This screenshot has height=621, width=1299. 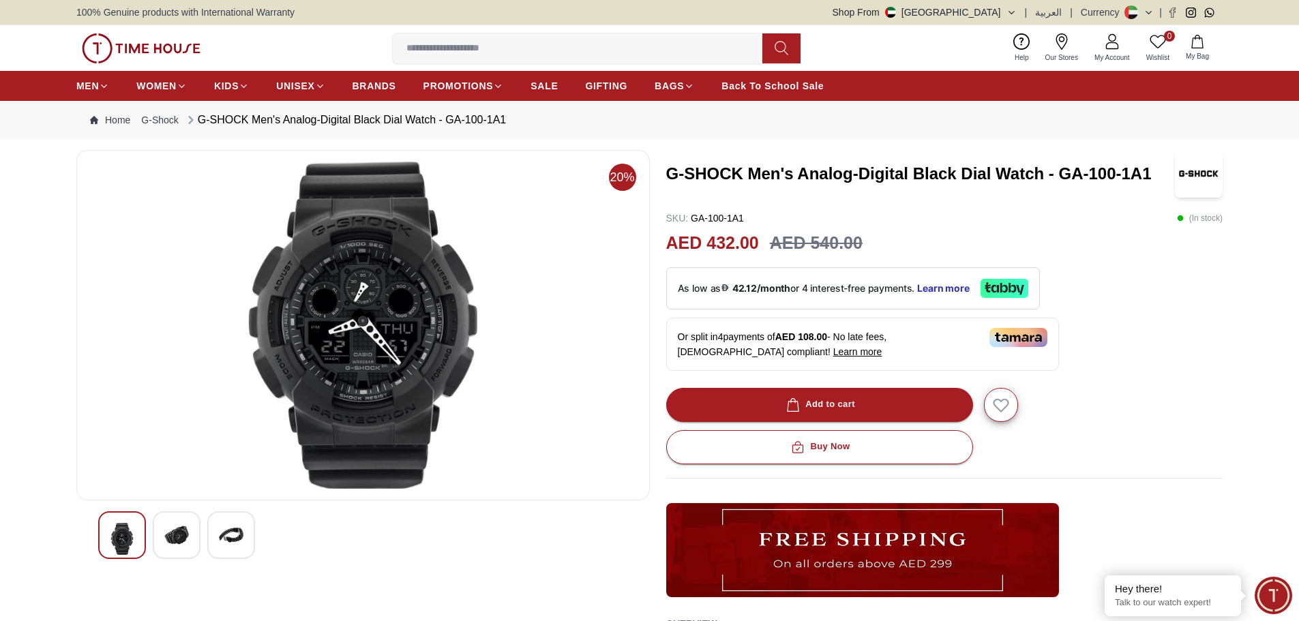 I want to click on nav: Breadcrumb, so click(x=649, y=120).